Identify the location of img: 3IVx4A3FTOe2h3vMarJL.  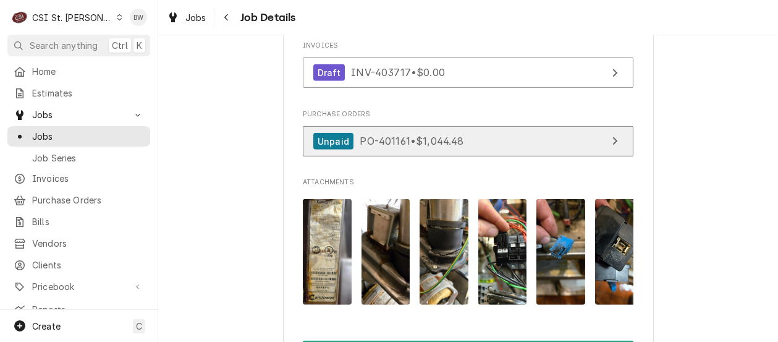
(327, 251).